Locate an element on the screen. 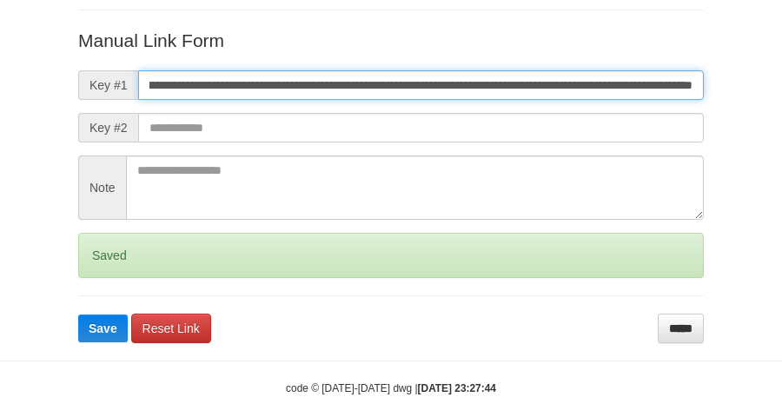 Image resolution: width=782 pixels, height=417 pixels. span: Key #2 is located at coordinates (108, 128).